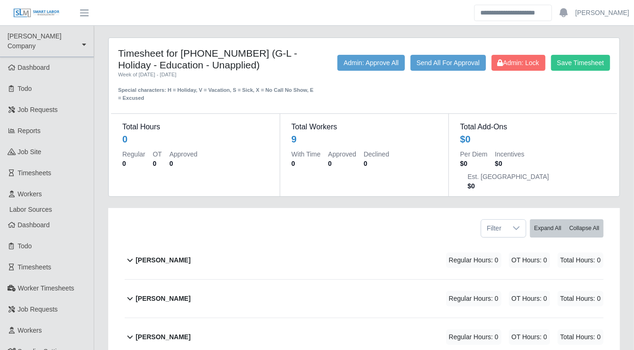 This screenshot has height=350, width=634. Describe the element at coordinates (518, 63) in the screenshot. I see `span: Admin: Lock` at that location.